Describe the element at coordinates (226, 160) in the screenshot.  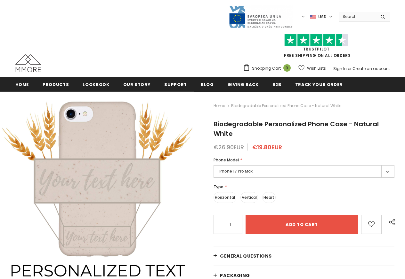
I see `span: Phone Model` at that location.